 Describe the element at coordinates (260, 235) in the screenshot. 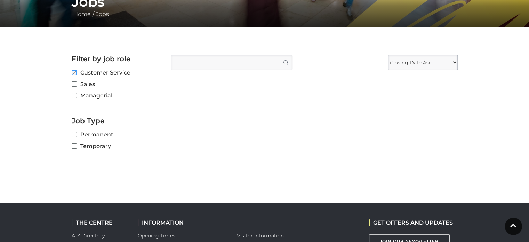

I see `a: Visitor information` at that location.